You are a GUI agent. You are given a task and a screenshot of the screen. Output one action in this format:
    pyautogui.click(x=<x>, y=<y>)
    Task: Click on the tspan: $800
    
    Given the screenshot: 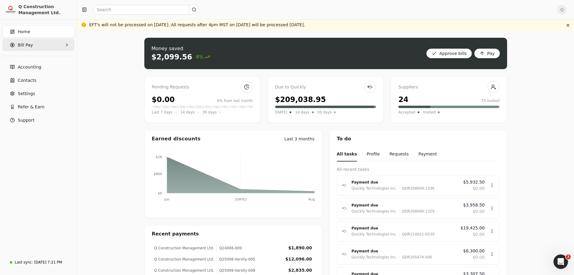 What is the action you would take?
    pyautogui.click(x=158, y=174)
    